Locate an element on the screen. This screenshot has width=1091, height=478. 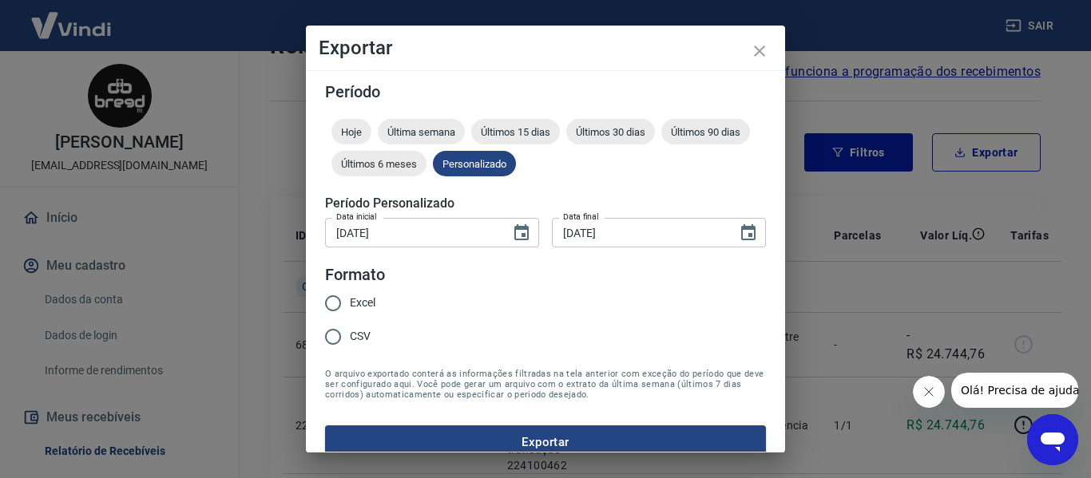
span: Últimos 15 dias is located at coordinates (515, 132).